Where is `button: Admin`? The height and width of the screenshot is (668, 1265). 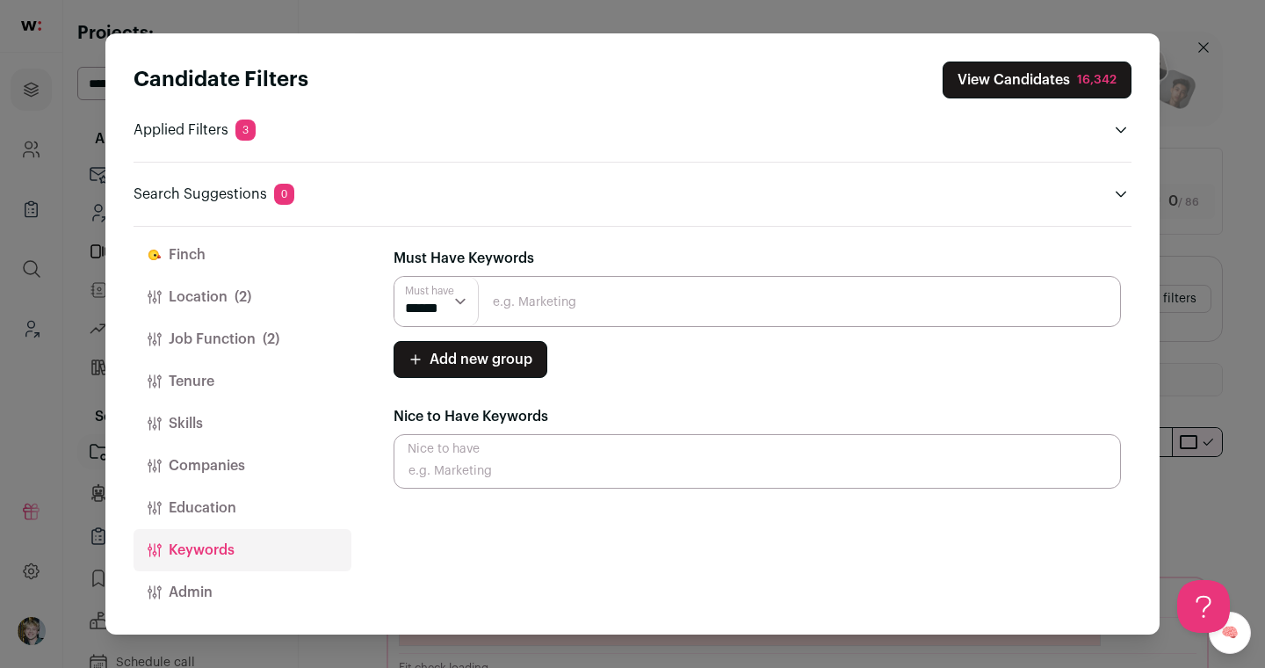 button: Admin is located at coordinates (242, 592).